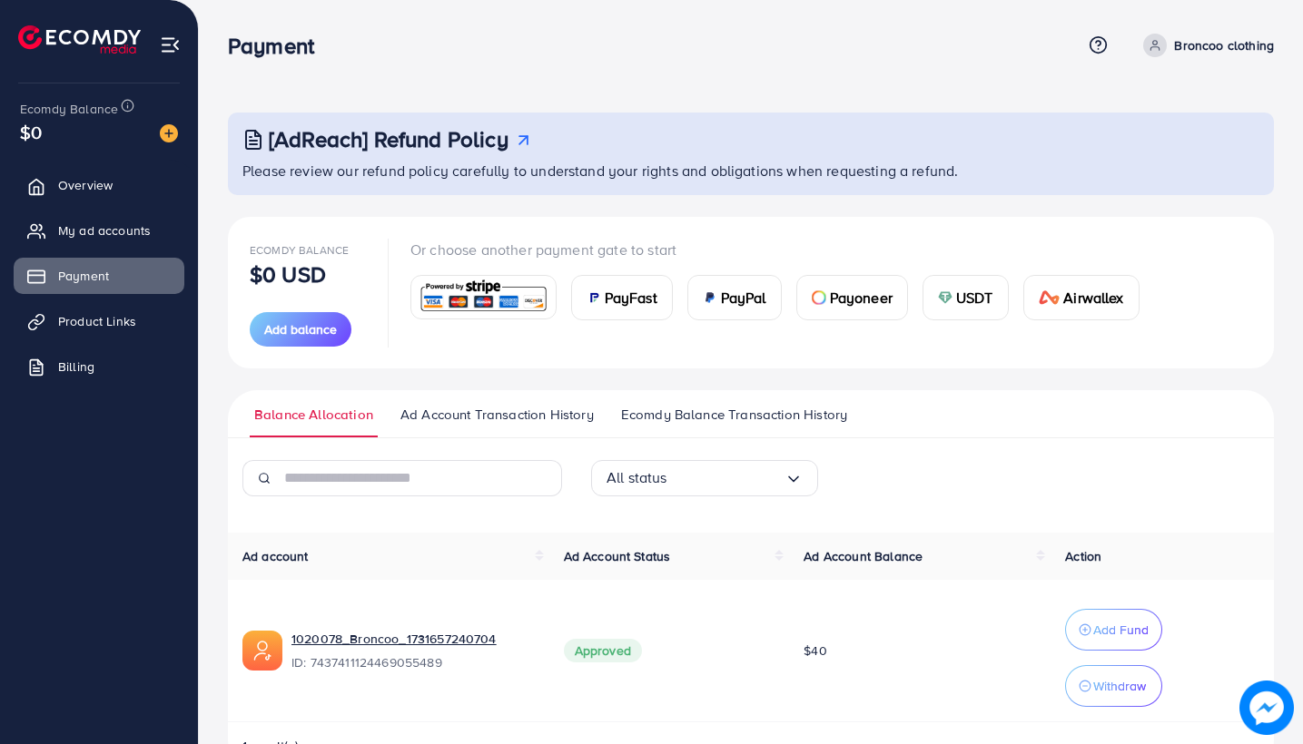 The width and height of the screenshot is (1303, 744). What do you see at coordinates (99, 276) in the screenshot?
I see `a: Payment` at bounding box center [99, 276].